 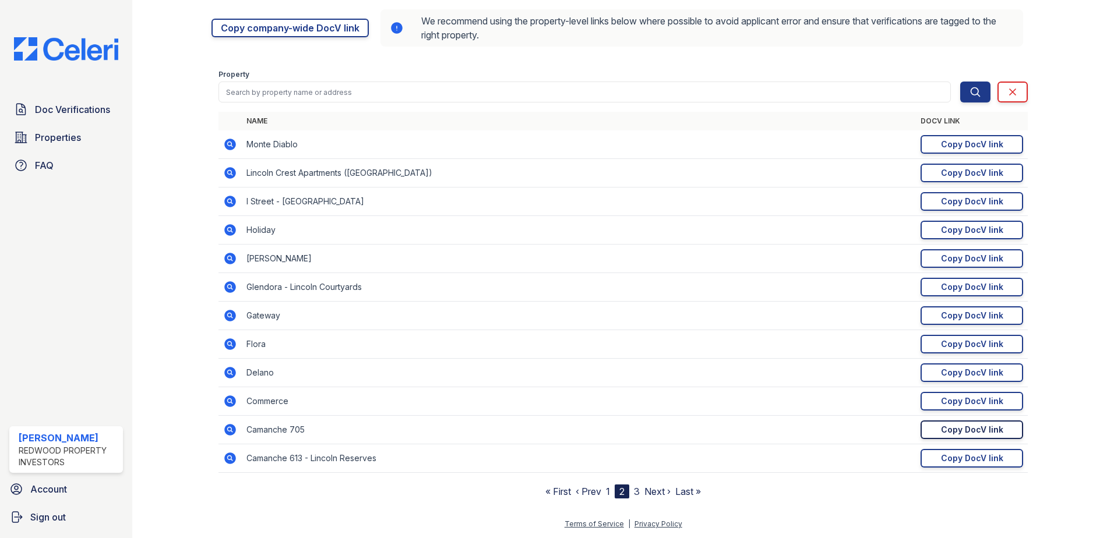 What do you see at coordinates (589, 492) in the screenshot?
I see `a: ‹ Prev` at bounding box center [589, 492].